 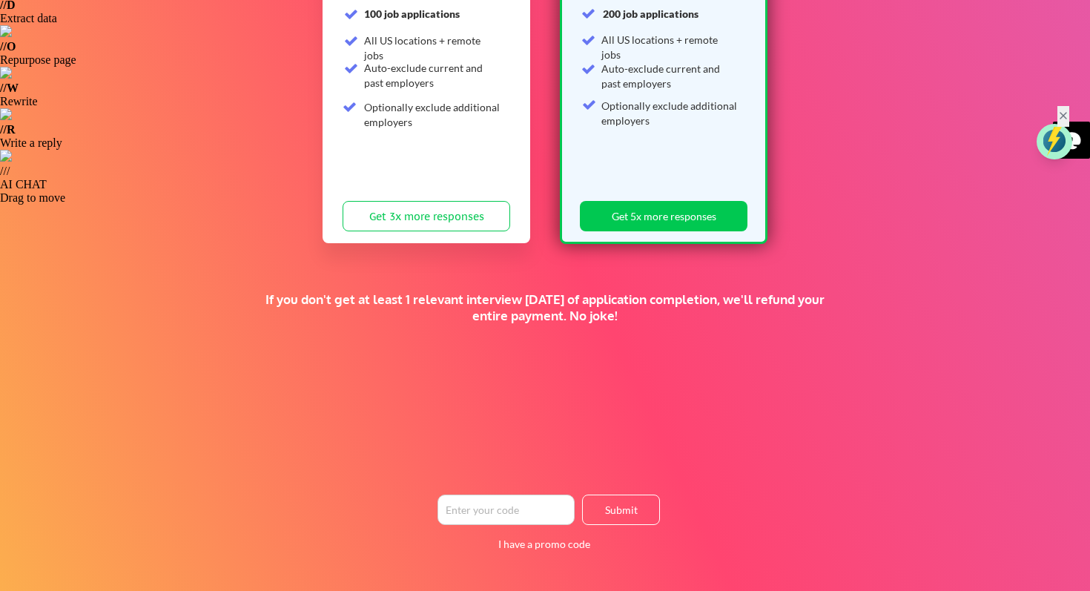 I want to click on input: Enter your code, so click(x=506, y=509).